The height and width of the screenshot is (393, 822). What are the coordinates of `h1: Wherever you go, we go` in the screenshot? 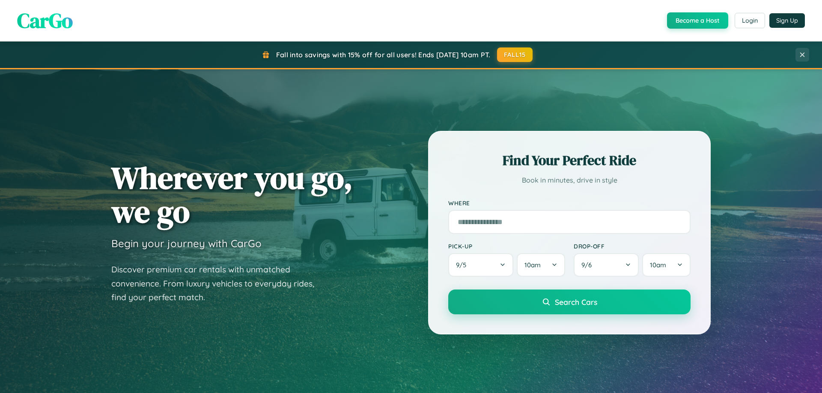 It's located at (232, 195).